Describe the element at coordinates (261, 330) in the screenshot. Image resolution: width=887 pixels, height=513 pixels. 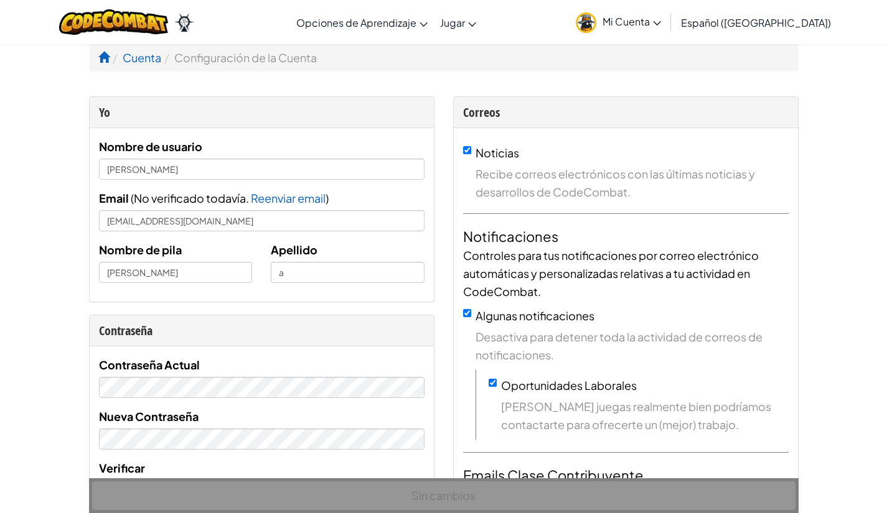
I see `div: Contraseña` at that location.